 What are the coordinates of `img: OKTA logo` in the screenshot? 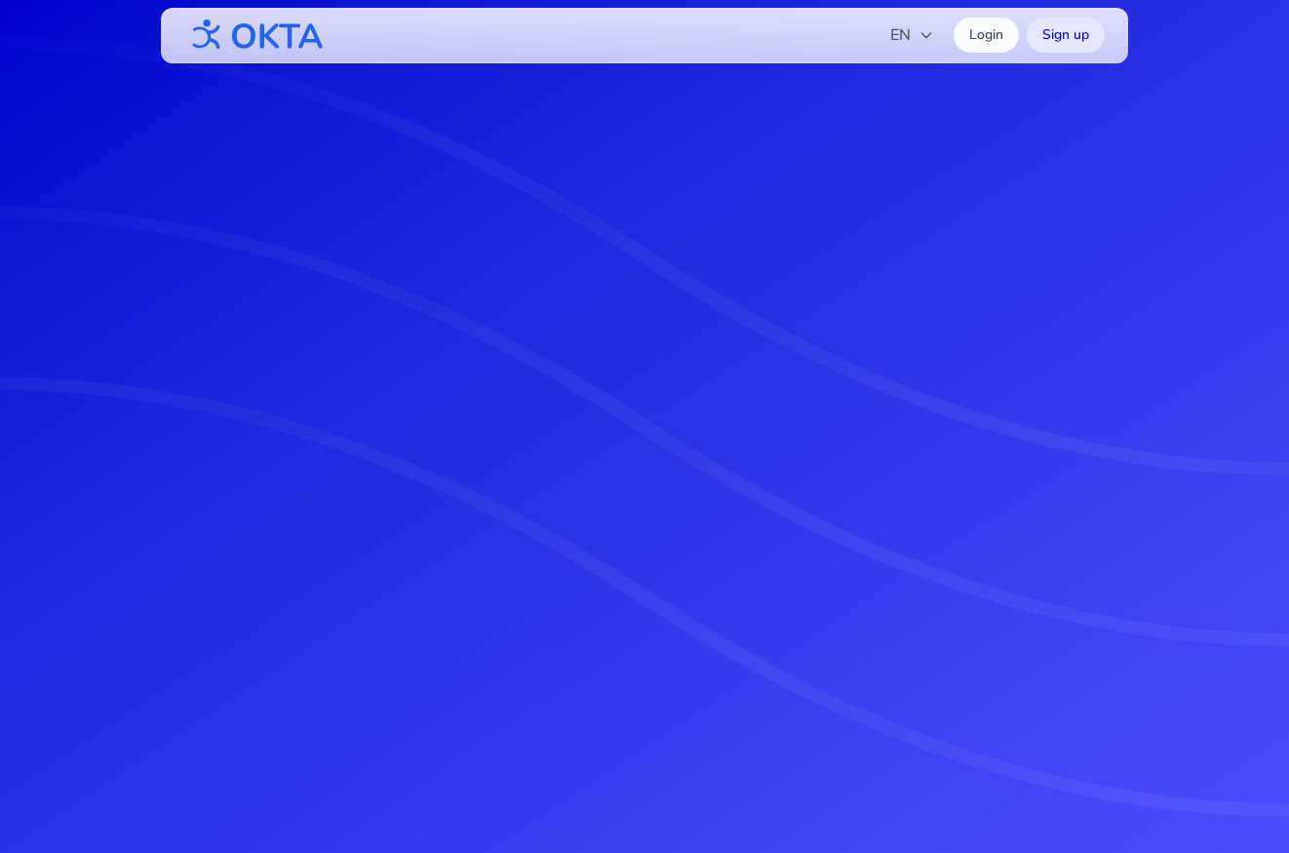 It's located at (255, 35).